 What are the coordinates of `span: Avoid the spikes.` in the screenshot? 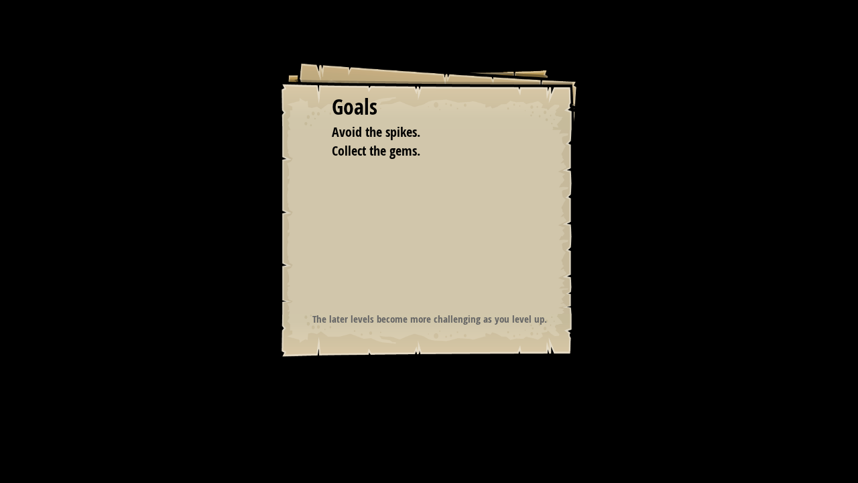 It's located at (376, 131).